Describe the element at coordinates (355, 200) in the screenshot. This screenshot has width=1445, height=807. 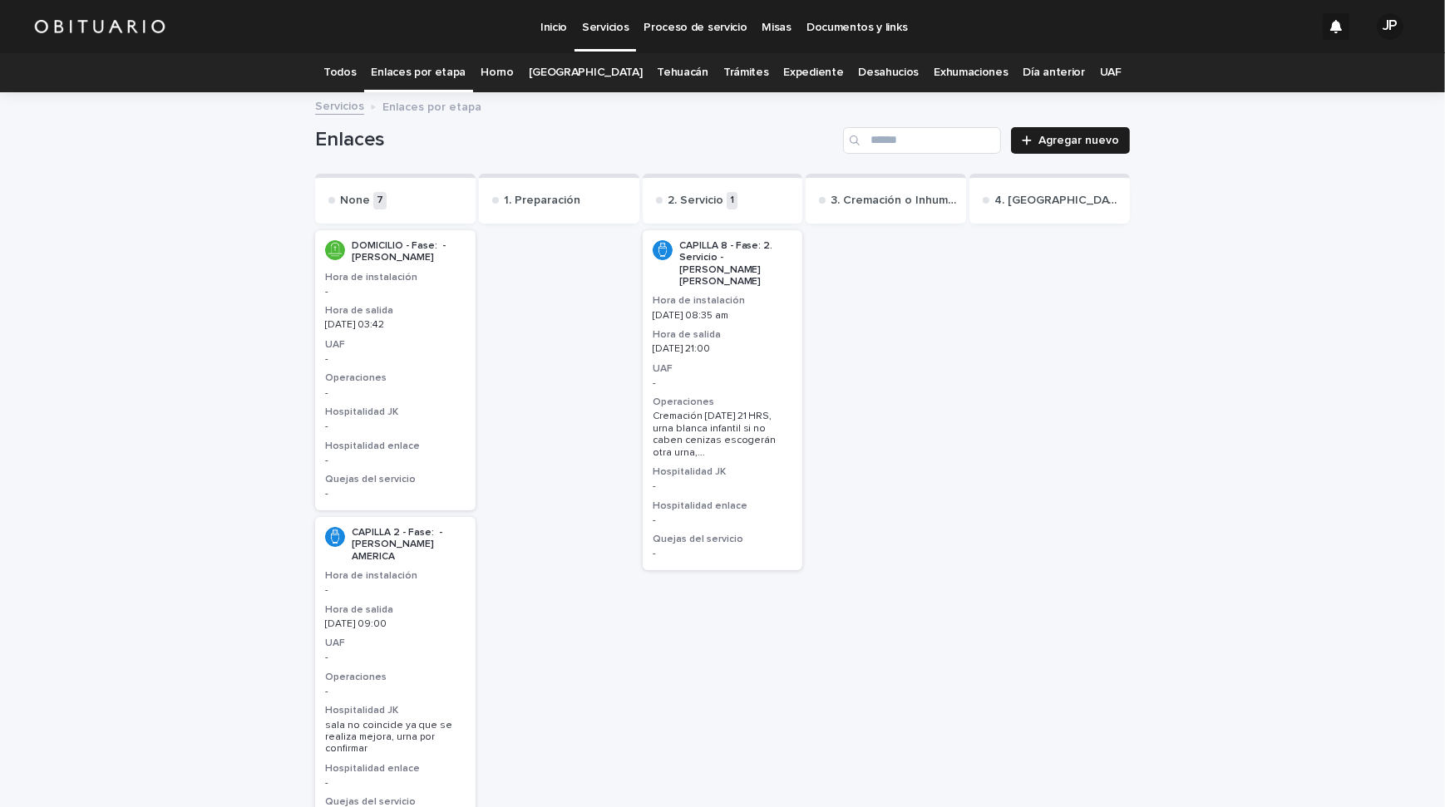
I see `p: None` at that location.